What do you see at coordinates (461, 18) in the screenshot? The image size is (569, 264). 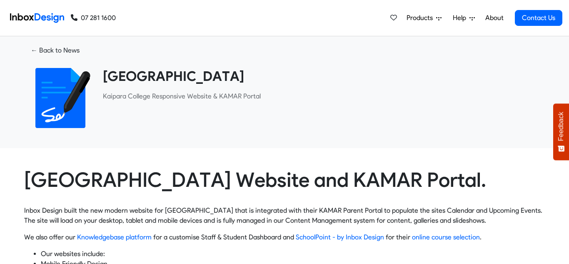 I see `span: Help` at bounding box center [461, 18].